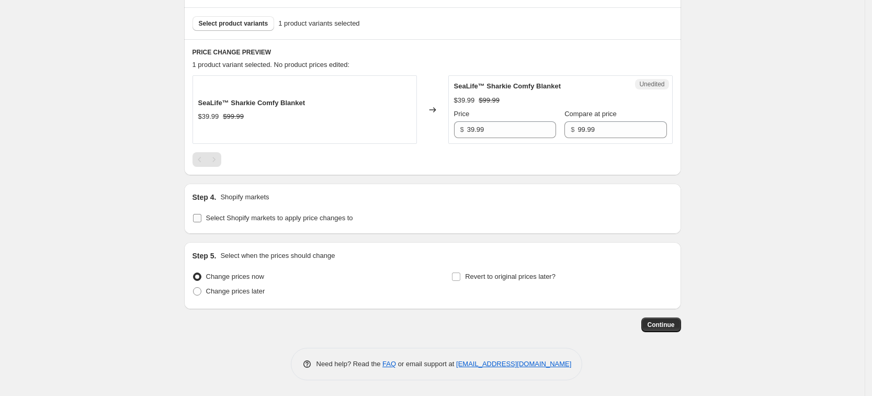  Describe the element at coordinates (277, 256) in the screenshot. I see `p: Select when the prices should change` at that location.